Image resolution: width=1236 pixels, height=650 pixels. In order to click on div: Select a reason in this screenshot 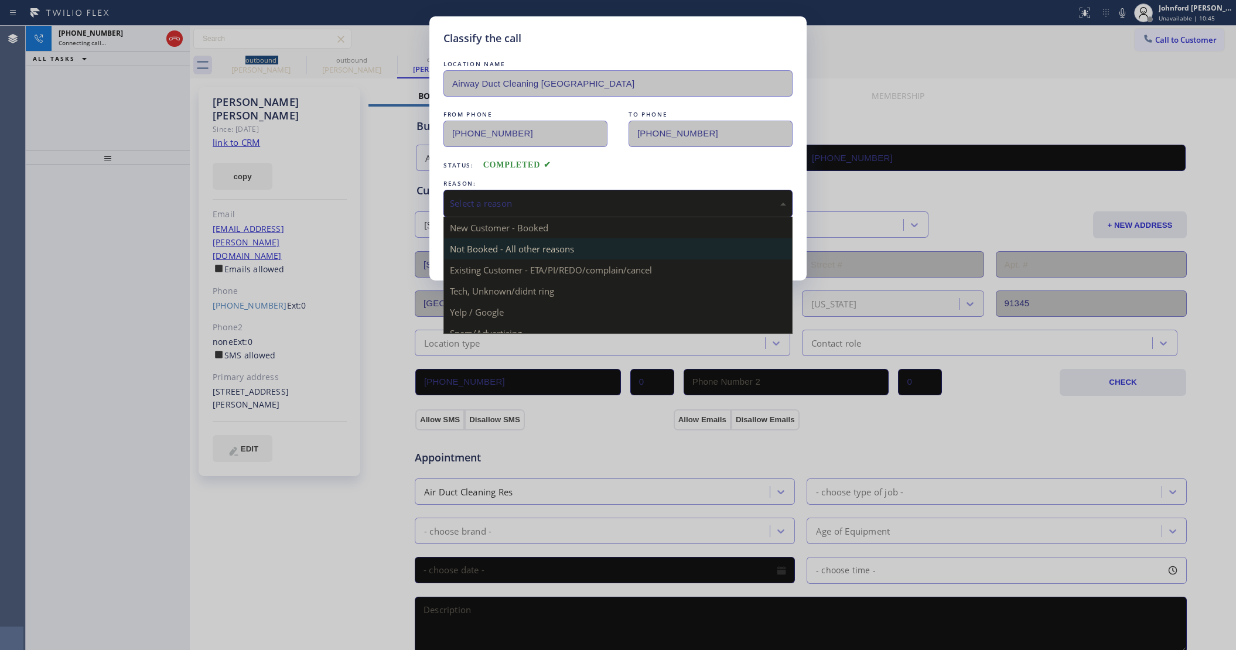, I will do `click(618, 203)`.